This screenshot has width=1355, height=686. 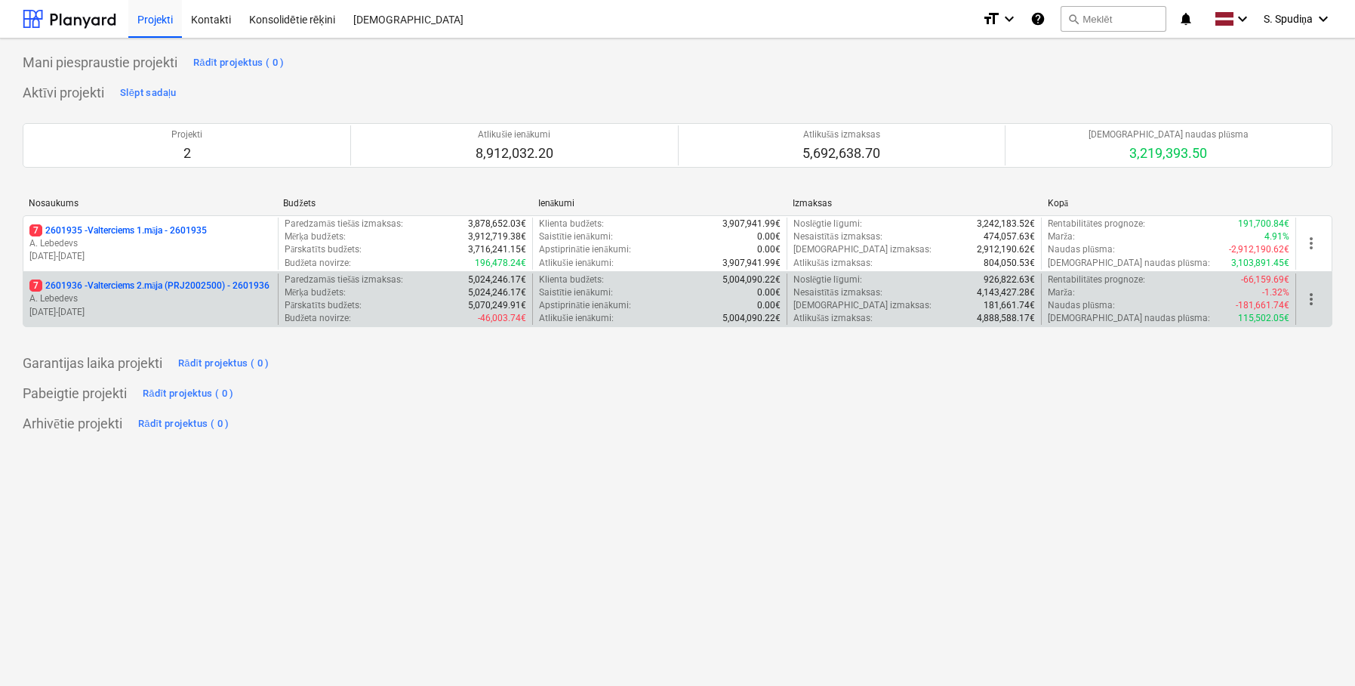 What do you see at coordinates (1260, 249) in the screenshot?
I see `p: -2,912,190.62€` at bounding box center [1260, 249].